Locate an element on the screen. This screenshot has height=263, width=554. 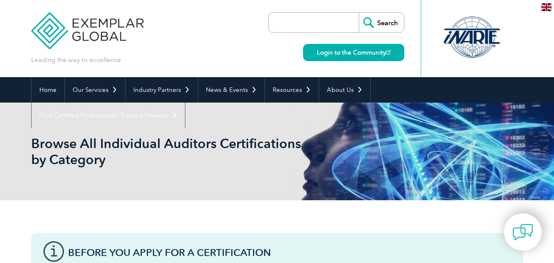
a: Find Certified Professional / Training Provider is located at coordinates (108, 115).